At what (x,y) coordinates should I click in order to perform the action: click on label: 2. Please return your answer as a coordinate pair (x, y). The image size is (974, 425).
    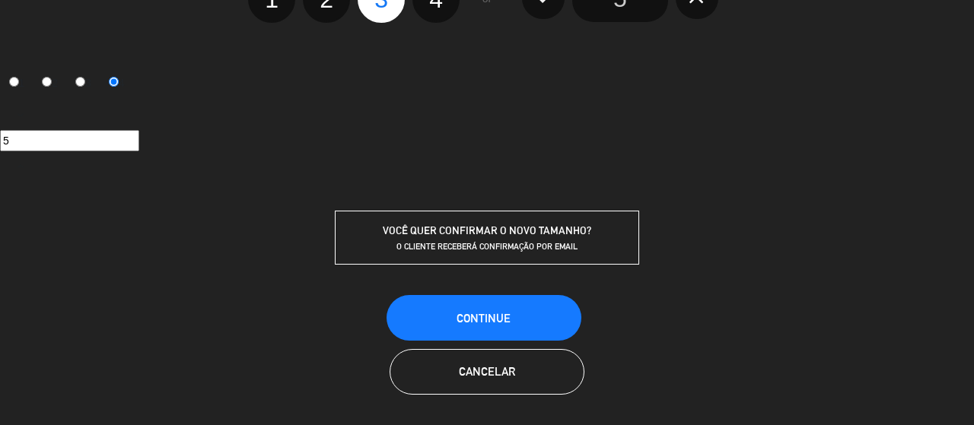
    Looking at the image, I should click on (50, 84).